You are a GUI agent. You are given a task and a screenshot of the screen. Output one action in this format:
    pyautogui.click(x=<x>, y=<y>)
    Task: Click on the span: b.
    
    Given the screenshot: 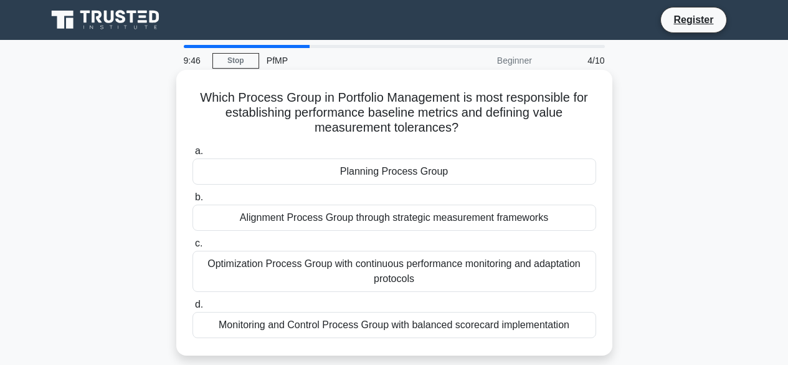 What is the action you would take?
    pyautogui.click(x=199, y=196)
    